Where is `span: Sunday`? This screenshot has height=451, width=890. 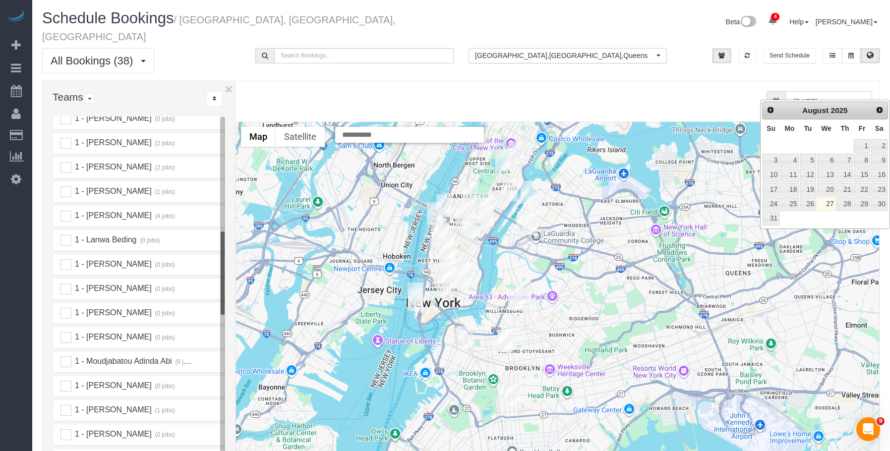 span: Sunday is located at coordinates (771, 128).